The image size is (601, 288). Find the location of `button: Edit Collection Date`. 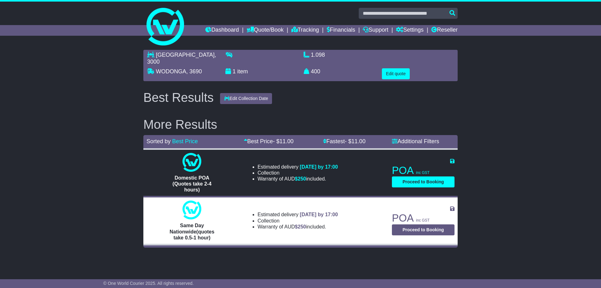

button: Edit Collection Date is located at coordinates (246, 98).